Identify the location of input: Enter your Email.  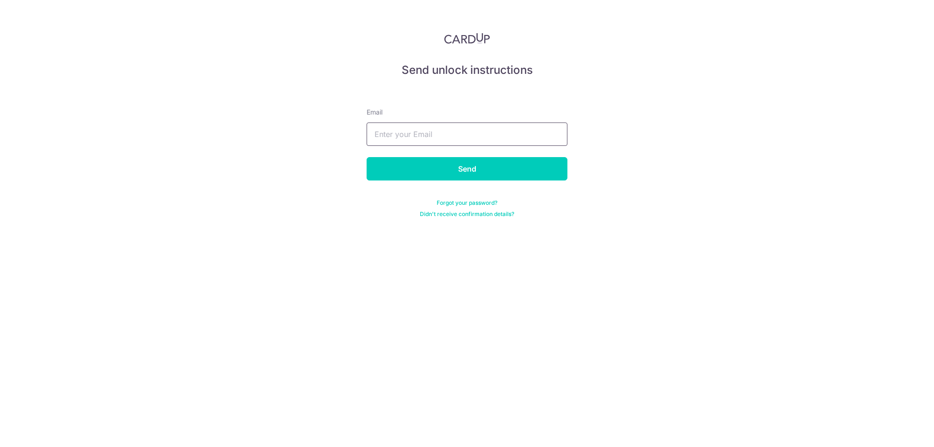
(467, 134).